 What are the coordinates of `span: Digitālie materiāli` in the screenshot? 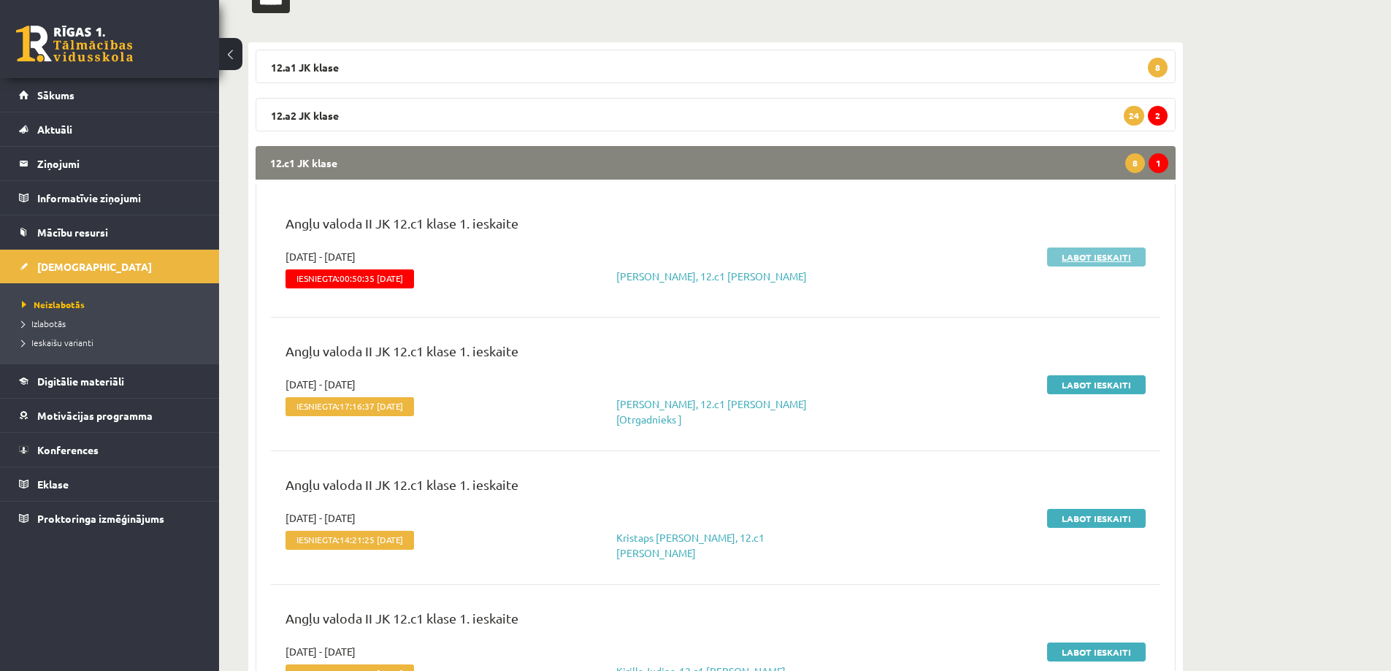 It's located at (80, 381).